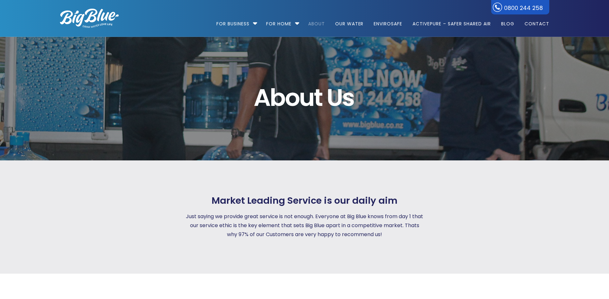 This screenshot has height=299, width=609. What do you see at coordinates (89, 18) in the screenshot?
I see `img: logo` at bounding box center [89, 18].